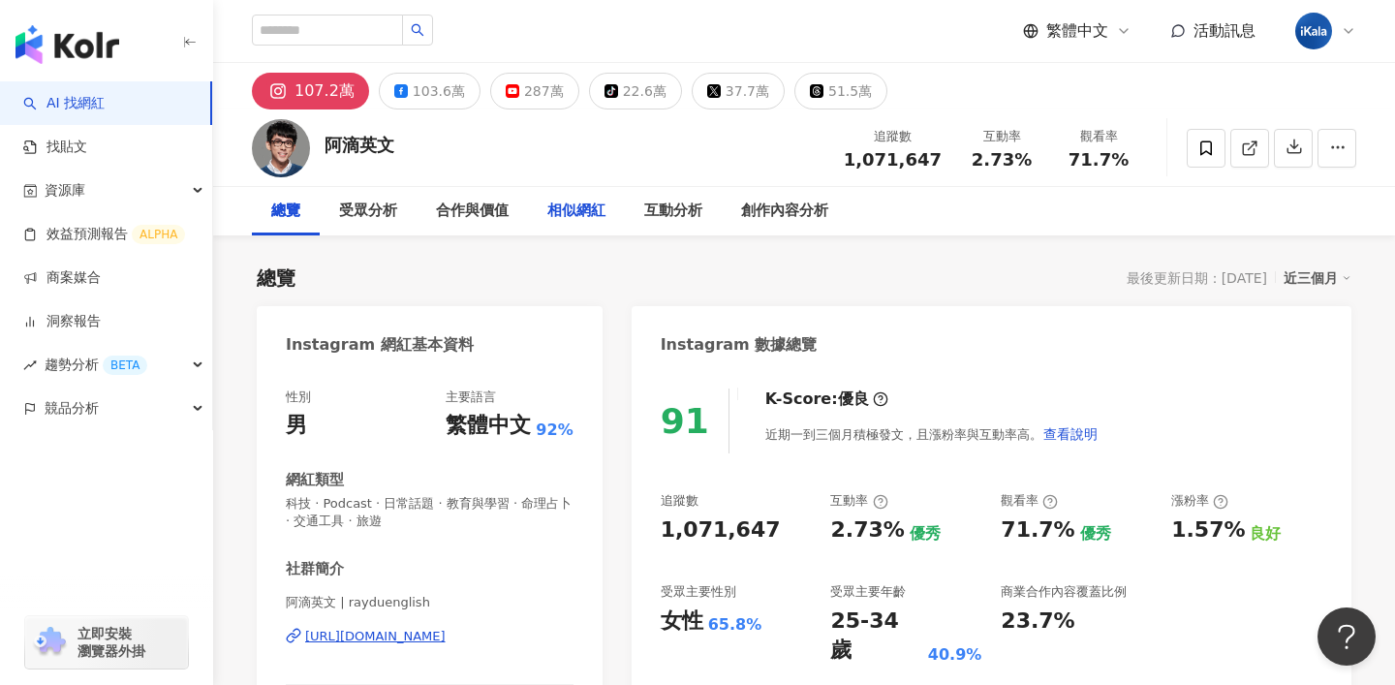 Image resolution: width=1395 pixels, height=685 pixels. I want to click on div: 阿滴英文, so click(359, 144).